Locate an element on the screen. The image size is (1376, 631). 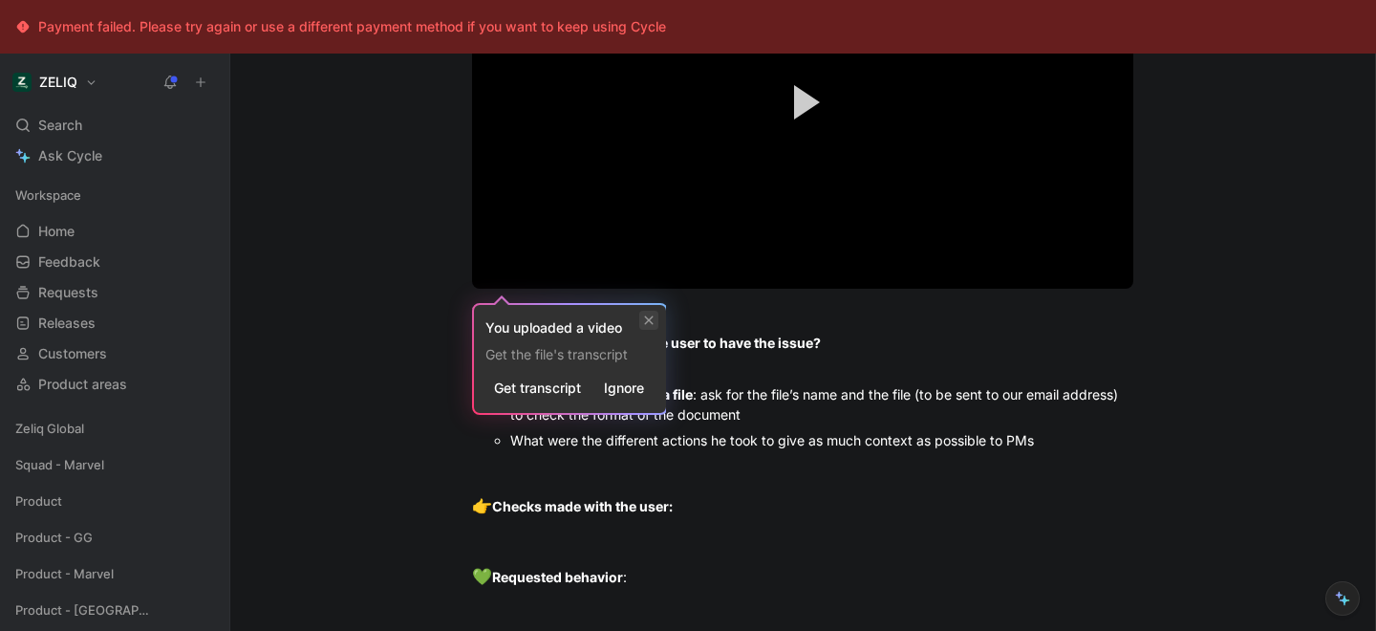
span: Product - Marvel is located at coordinates (64, 574).